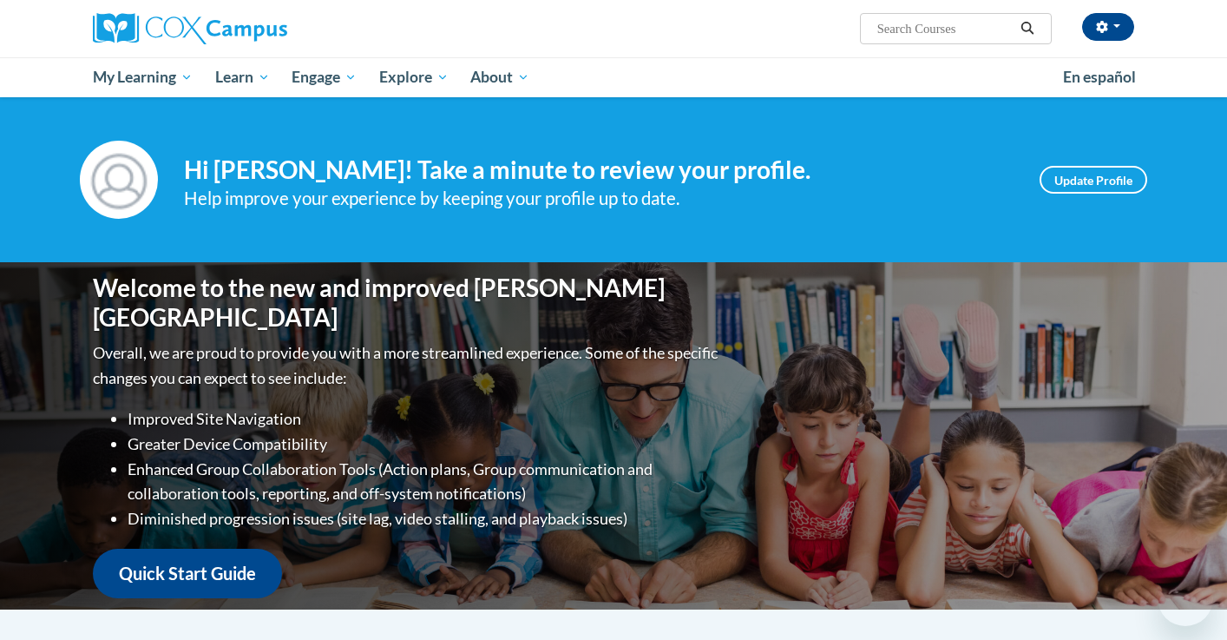  What do you see at coordinates (599, 198) in the screenshot?
I see `div: Help improve your experience by keeping your profile up to date.` at bounding box center [599, 198].